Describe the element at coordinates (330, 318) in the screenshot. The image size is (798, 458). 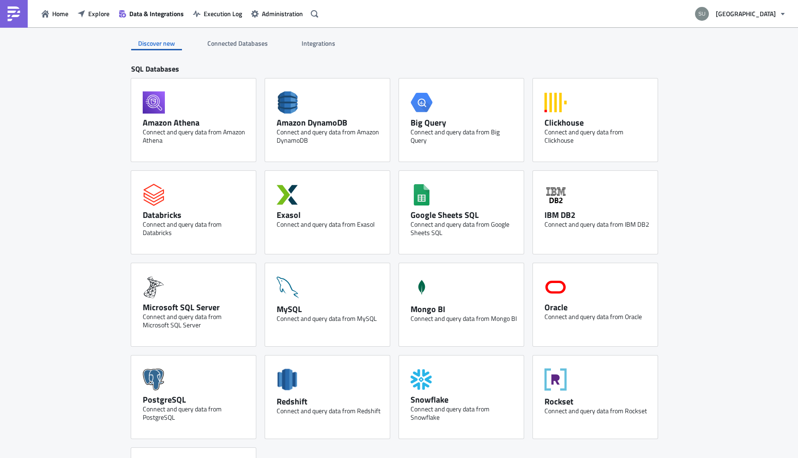
I see `div: Connect and query data from MySQL` at that location.